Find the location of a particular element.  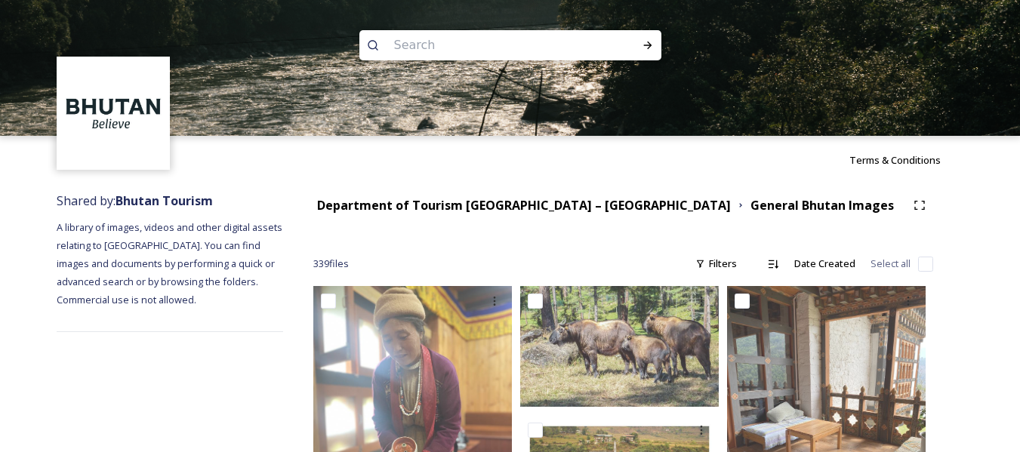

img: BT_Logo_BB_Lockup_CMYK_High%2520Res.jpg is located at coordinates (113, 113).